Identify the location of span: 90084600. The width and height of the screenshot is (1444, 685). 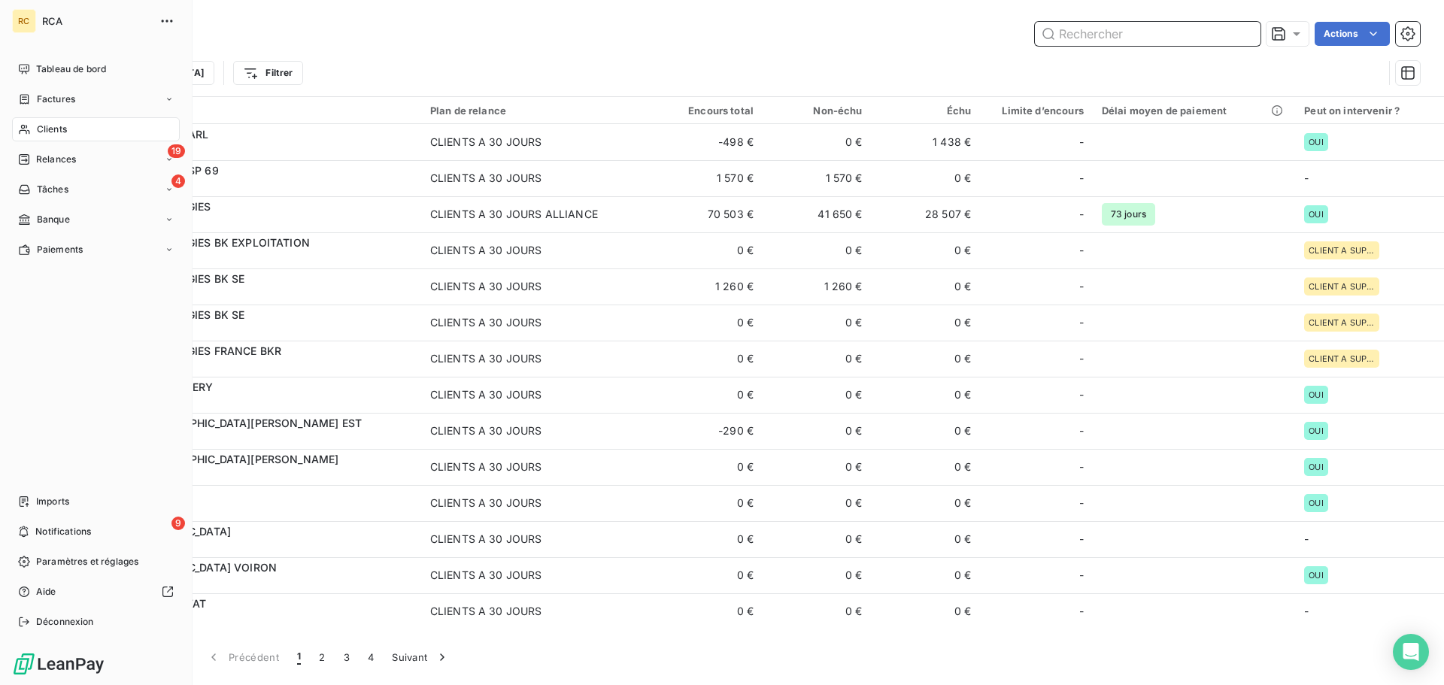
(258, 150).